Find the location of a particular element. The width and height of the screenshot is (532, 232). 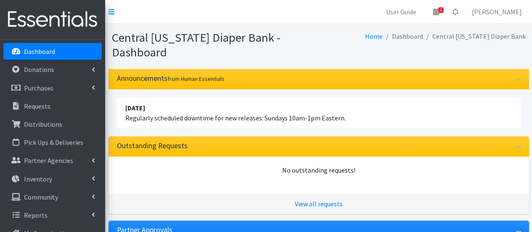

a: View all requests is located at coordinates (318, 203).